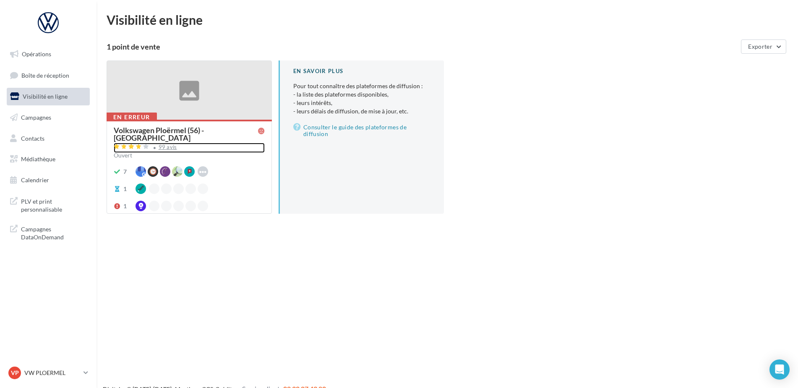  What do you see at coordinates (447, 20) in the screenshot?
I see `div: Visibilité en ligne` at bounding box center [447, 20].